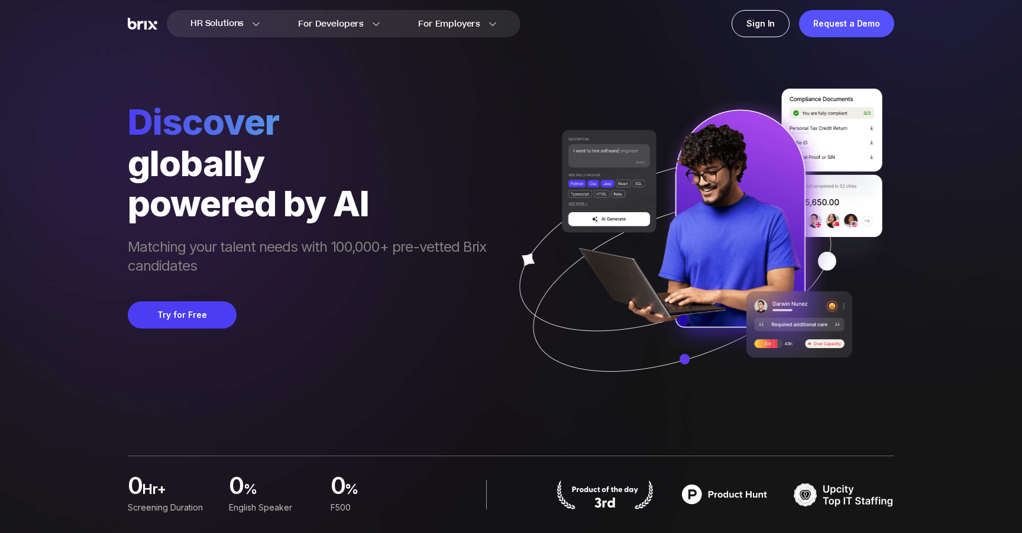 This screenshot has height=533, width=1022. What do you see at coordinates (449, 24) in the screenshot?
I see `span: For Employers` at bounding box center [449, 24].